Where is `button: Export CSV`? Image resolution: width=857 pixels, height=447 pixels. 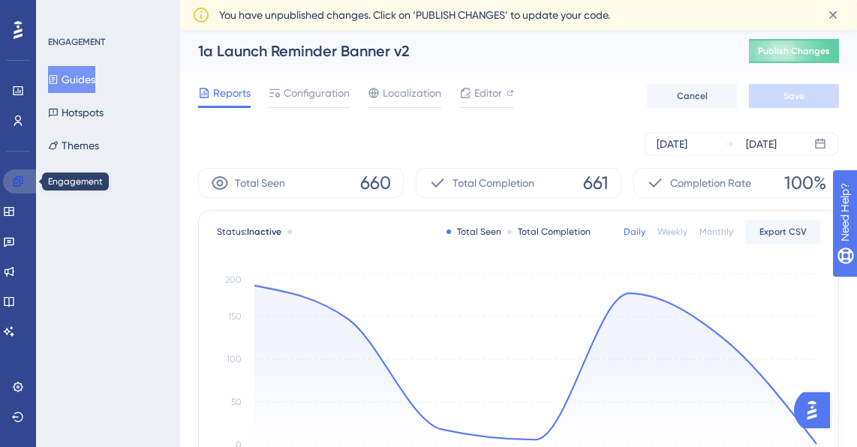
button: Export CSV is located at coordinates (783, 232).